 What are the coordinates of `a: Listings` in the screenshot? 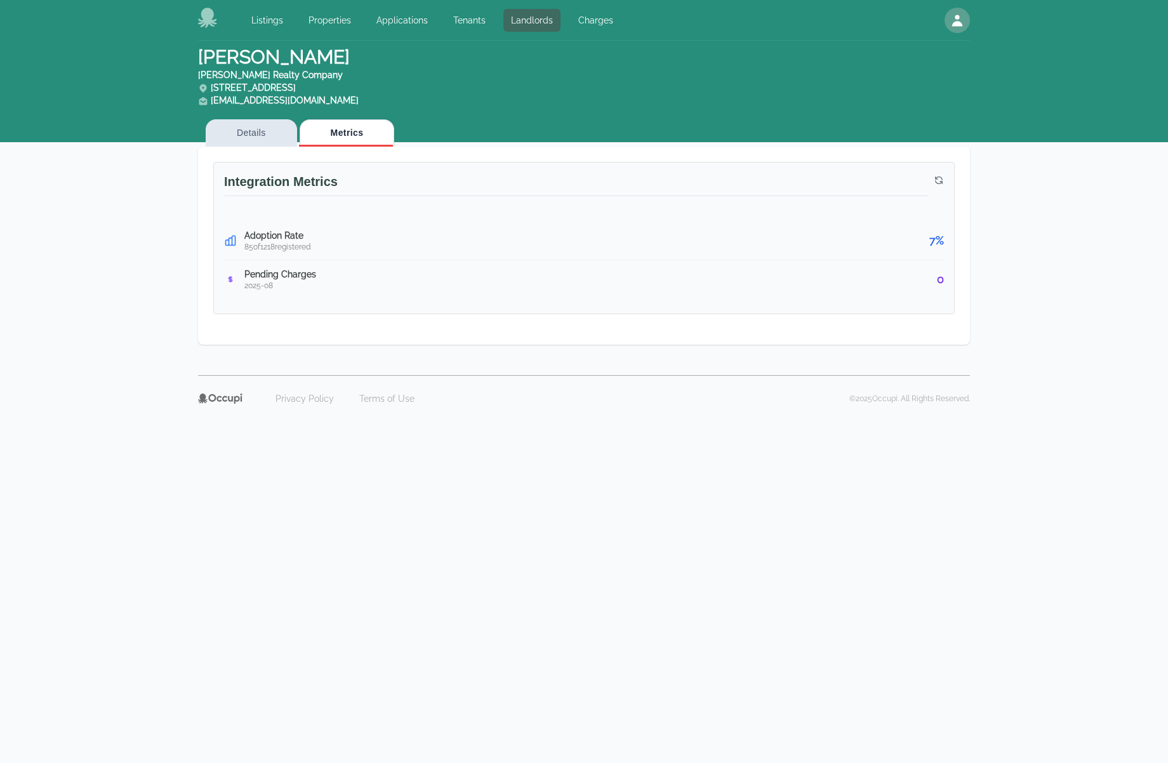 It's located at (267, 20).